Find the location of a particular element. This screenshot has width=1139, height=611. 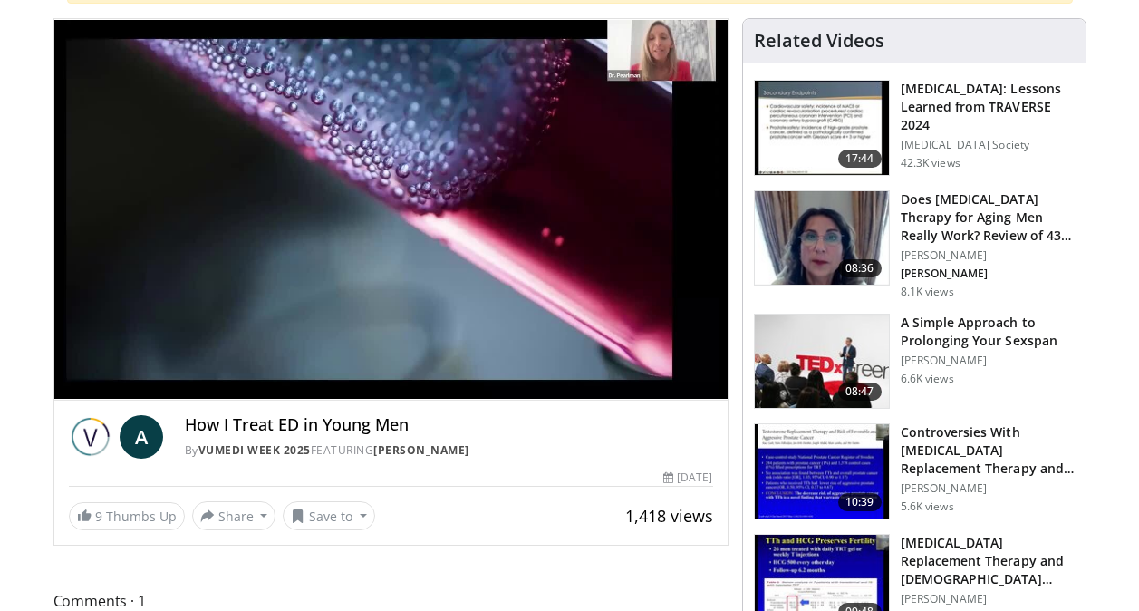

video-js: Video Player is located at coordinates (391, 209).